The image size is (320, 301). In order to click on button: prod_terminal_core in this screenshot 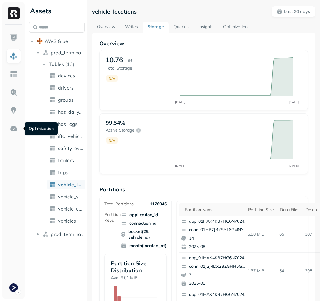, I will do `click(60, 53)`.